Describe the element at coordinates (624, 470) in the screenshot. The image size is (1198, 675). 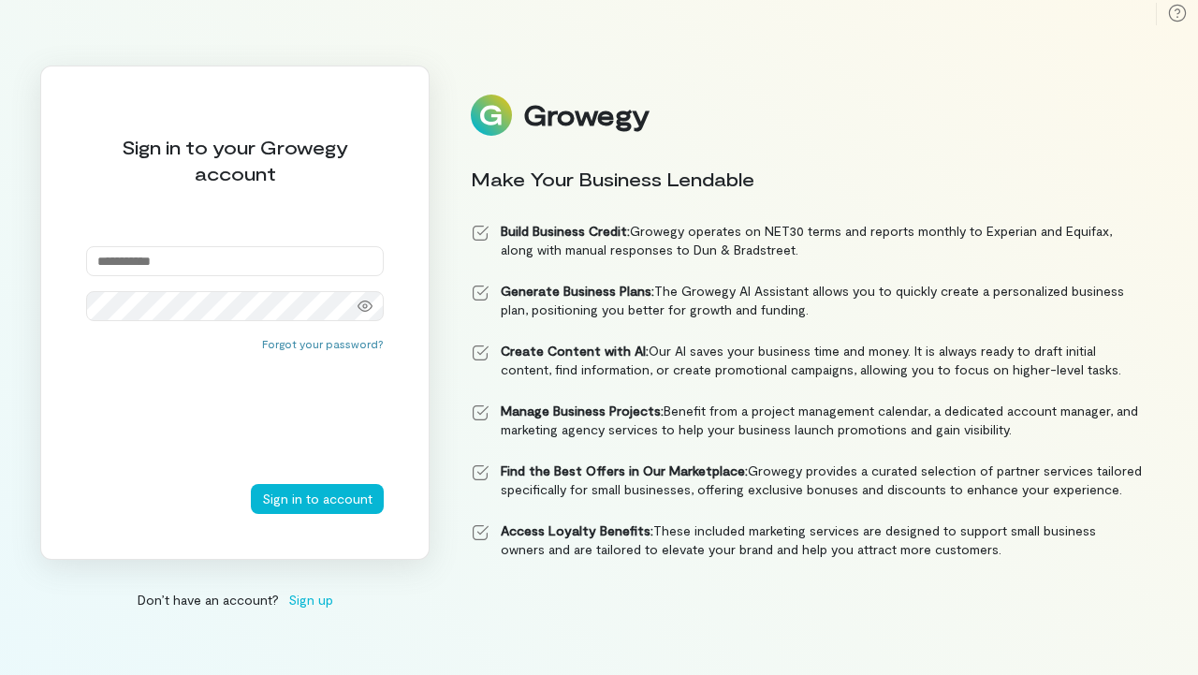
I see `strong: Find the Best Offers in Our Marketplace:` at that location.